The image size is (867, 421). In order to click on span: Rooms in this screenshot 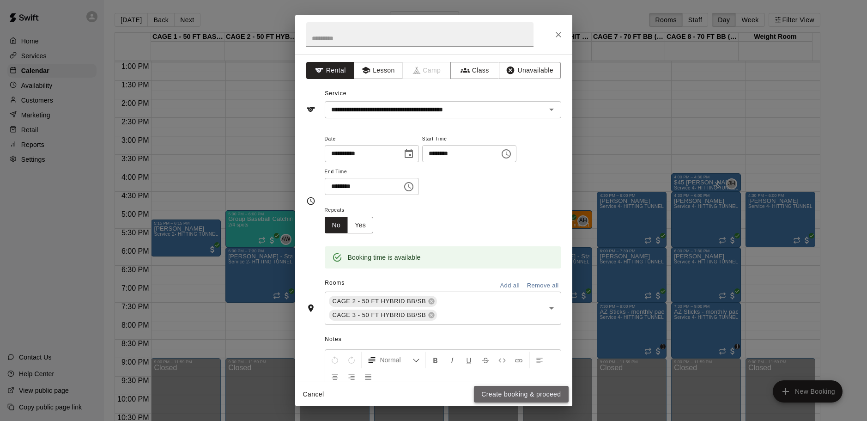, I will do `click(334, 283)`.